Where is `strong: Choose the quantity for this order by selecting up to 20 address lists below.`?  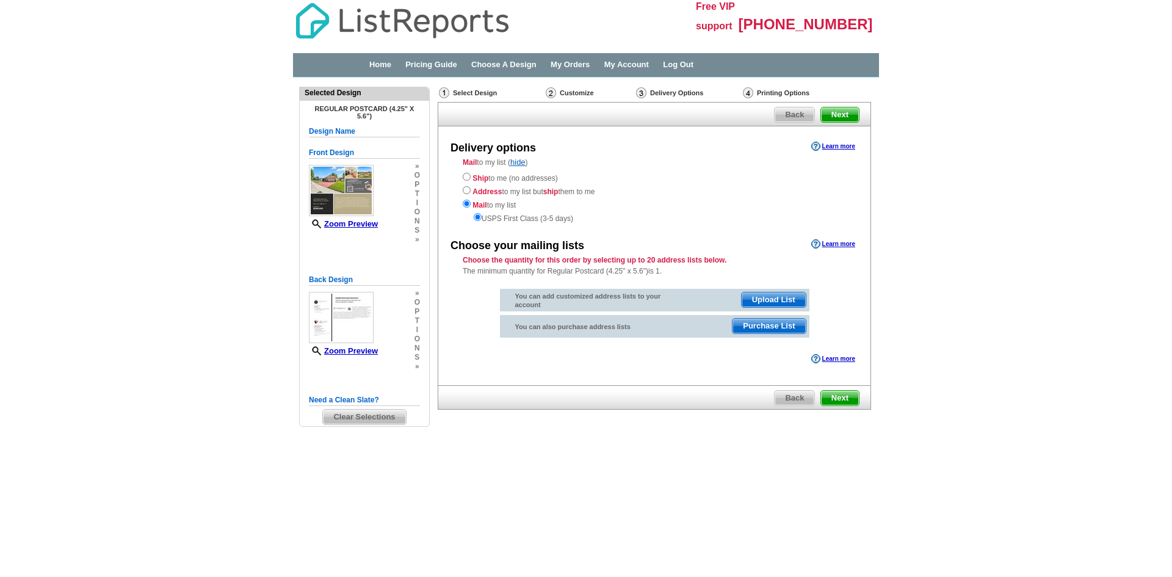 strong: Choose the quantity for this order by selecting up to 20 address lists below. is located at coordinates (594, 260).